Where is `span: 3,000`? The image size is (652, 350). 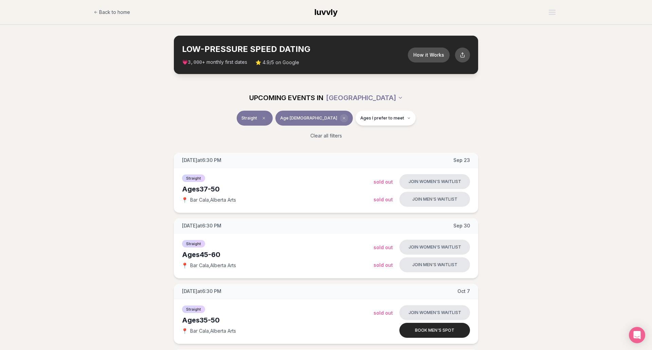 span: 3,000 is located at coordinates (195, 62).